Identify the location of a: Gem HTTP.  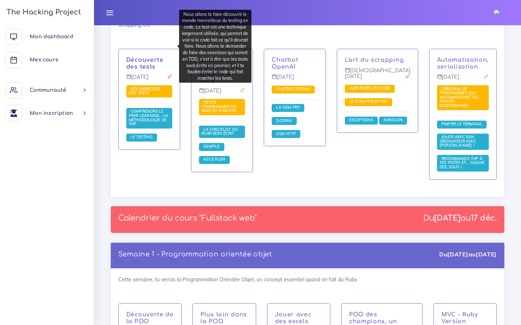
(286, 134).